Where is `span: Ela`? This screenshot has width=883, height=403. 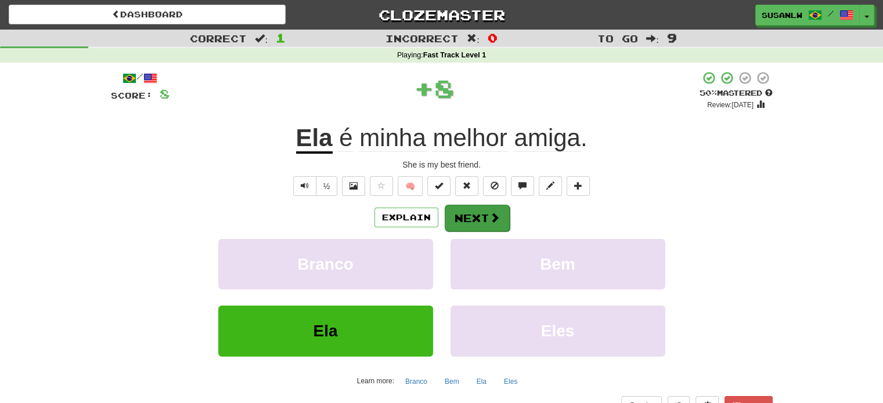 span: Ela is located at coordinates (325, 331).